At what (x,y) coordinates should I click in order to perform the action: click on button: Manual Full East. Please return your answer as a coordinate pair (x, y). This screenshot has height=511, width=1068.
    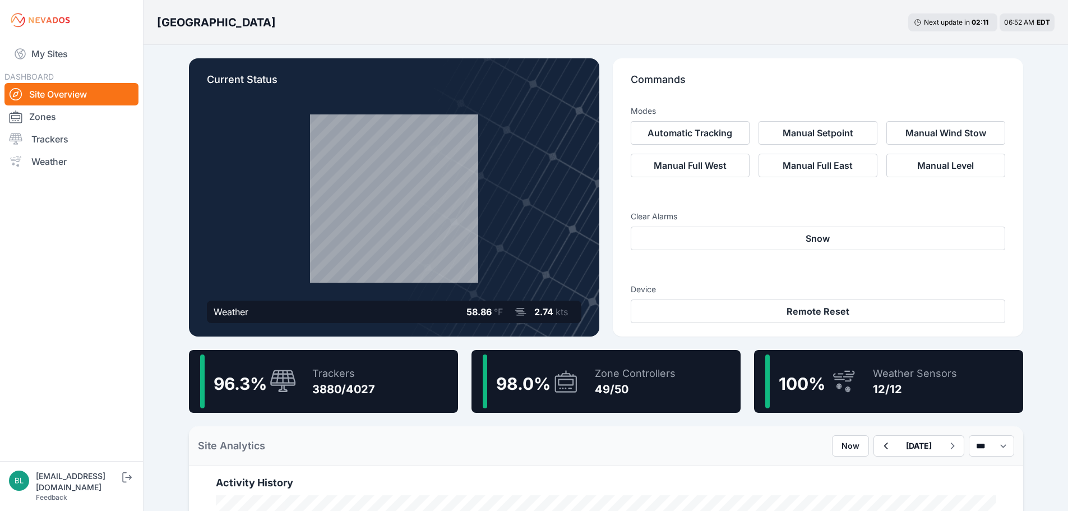
    Looking at the image, I should click on (818, 165).